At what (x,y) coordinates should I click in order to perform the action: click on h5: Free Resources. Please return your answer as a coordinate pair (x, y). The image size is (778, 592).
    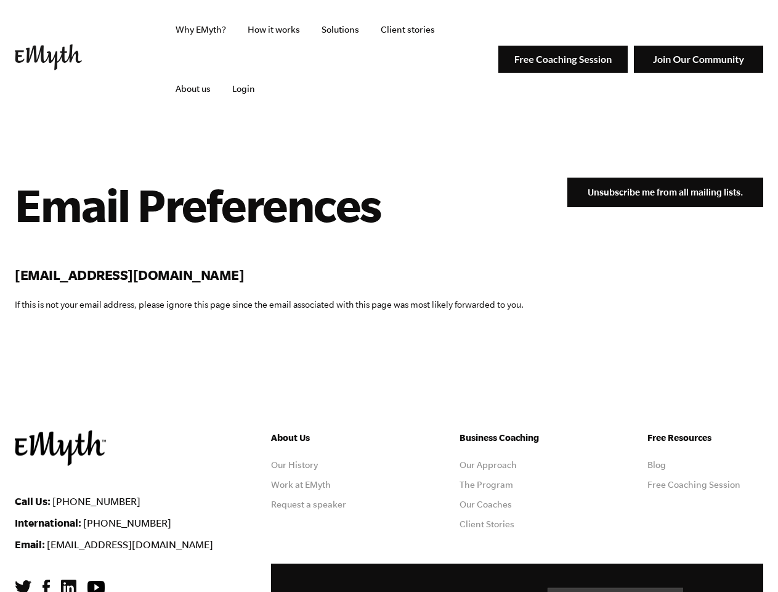
    Looking at the image, I should click on (706, 438).